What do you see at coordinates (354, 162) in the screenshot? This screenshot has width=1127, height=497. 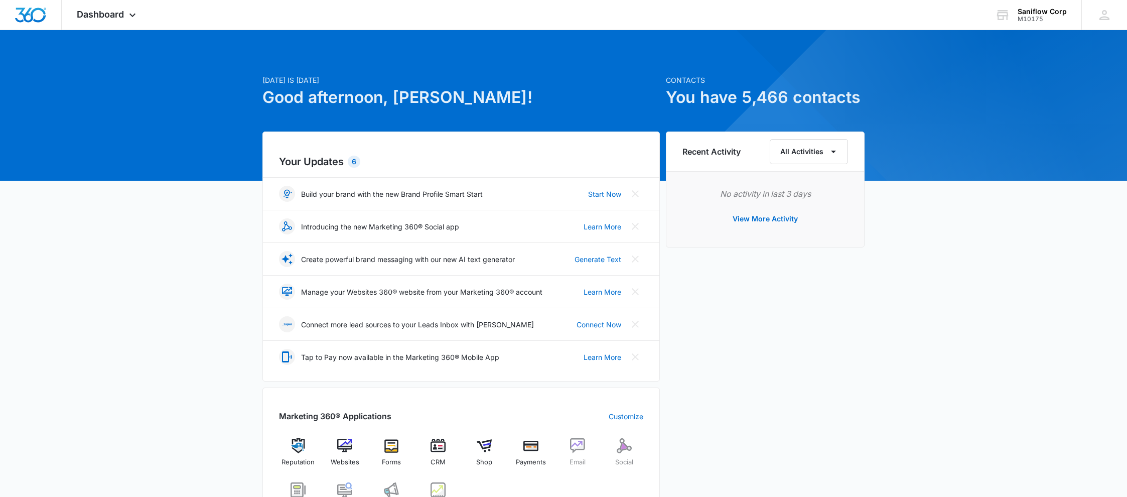 I see `div: 6` at bounding box center [354, 162].